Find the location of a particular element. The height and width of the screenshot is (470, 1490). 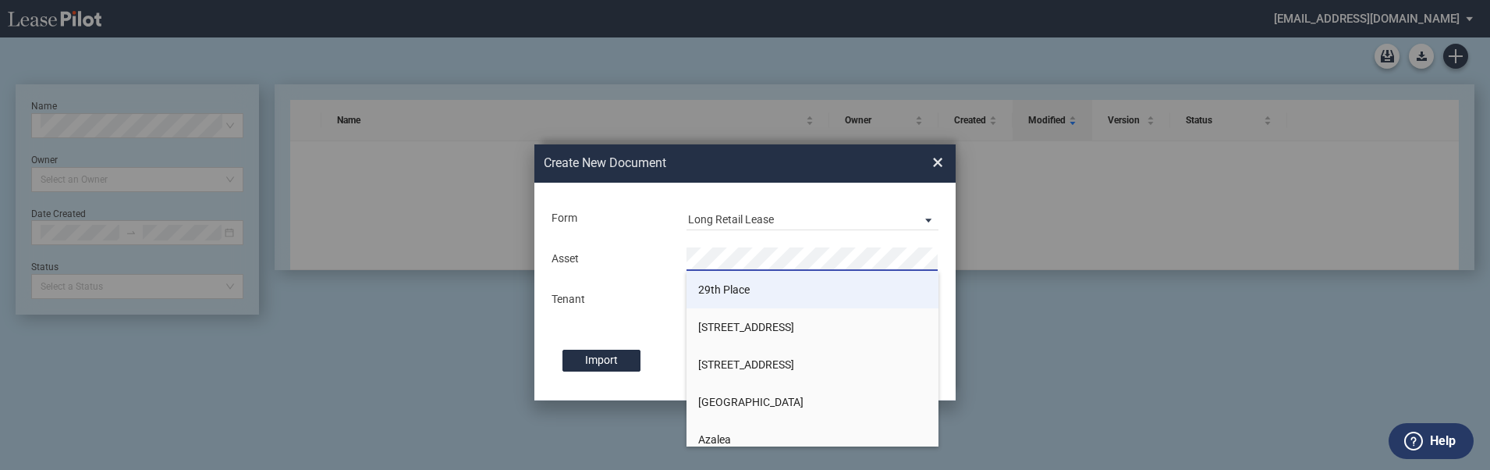

div: Tenant is located at coordinates (609, 300).